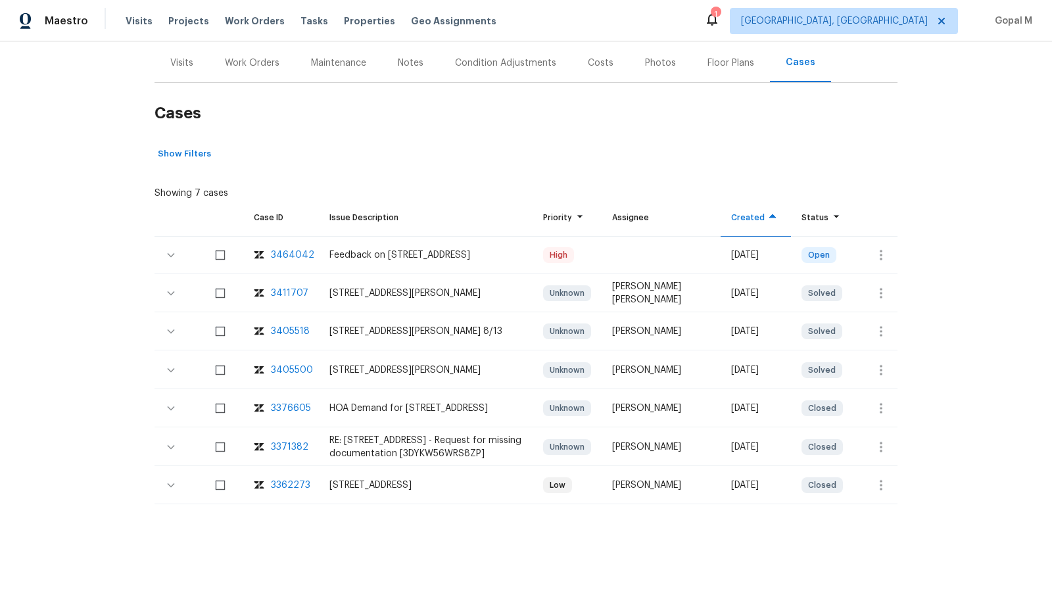  Describe the element at coordinates (281, 331) in the screenshot. I see `a: zendesk-icon3405518` at that location.